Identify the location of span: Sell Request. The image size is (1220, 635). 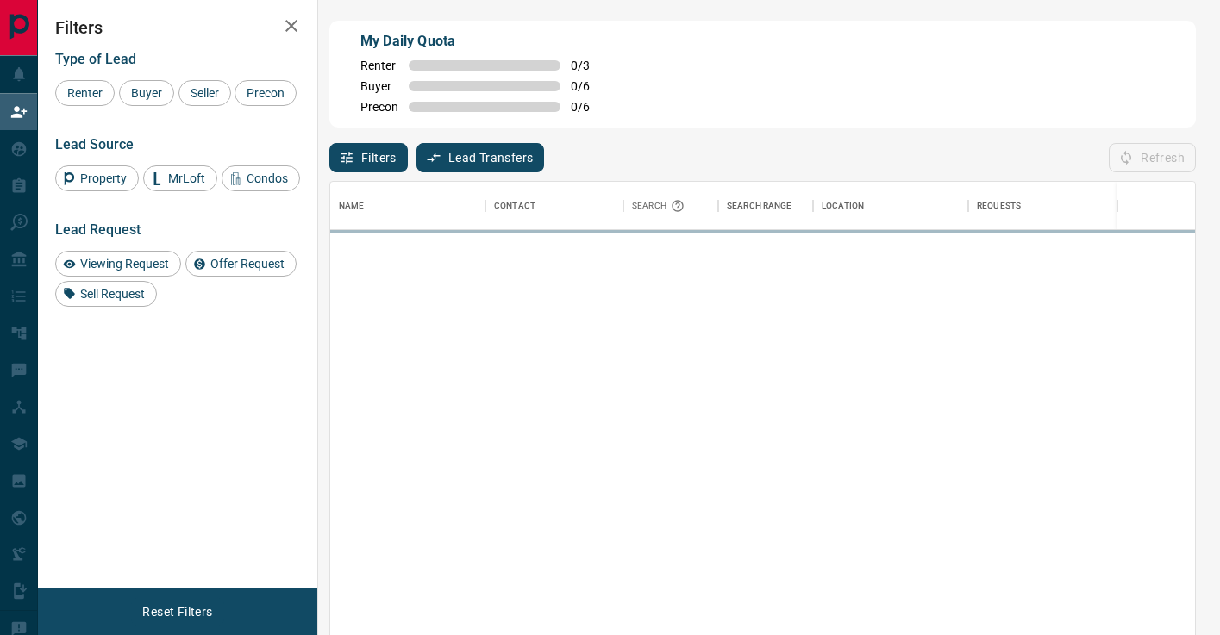
(112, 294).